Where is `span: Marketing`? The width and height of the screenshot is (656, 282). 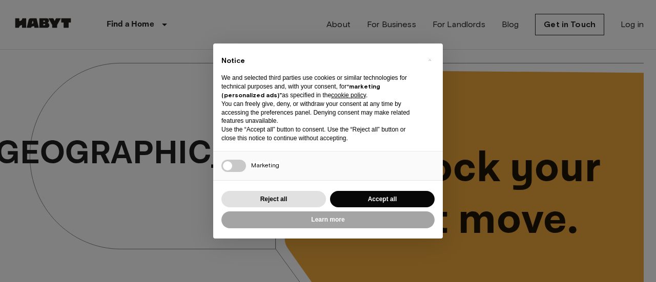
span: Marketing is located at coordinates (265, 165).